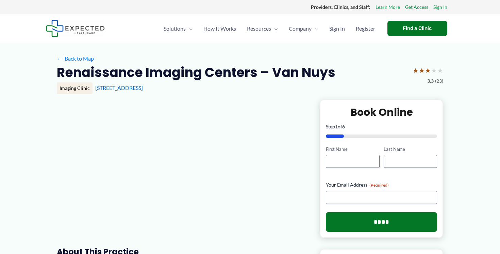  What do you see at coordinates (417, 28) in the screenshot?
I see `a: Find a Clinic` at bounding box center [417, 28].